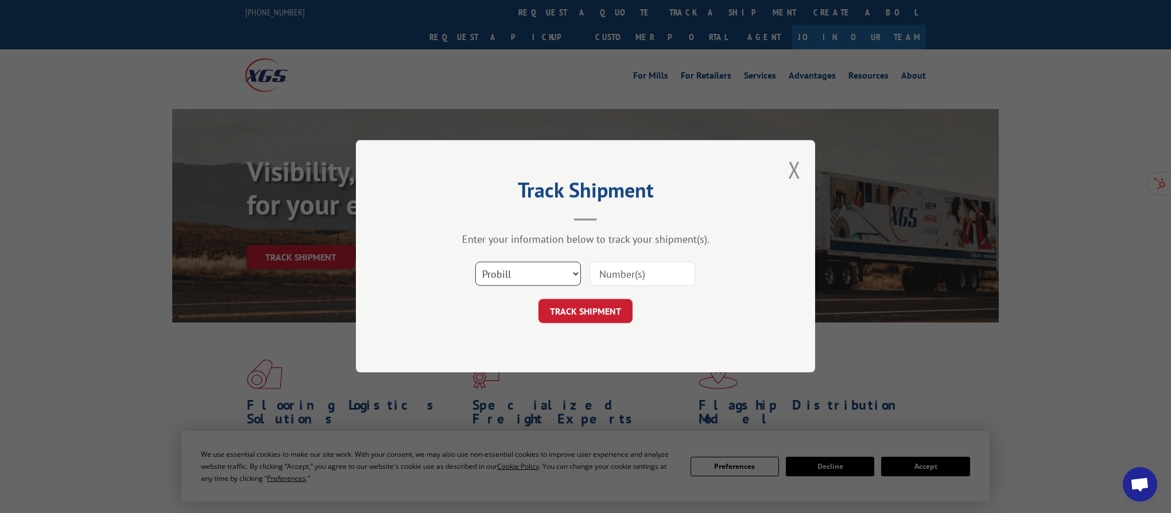 The height and width of the screenshot is (513, 1171). I want to click on input: Number(s), so click(642, 274).